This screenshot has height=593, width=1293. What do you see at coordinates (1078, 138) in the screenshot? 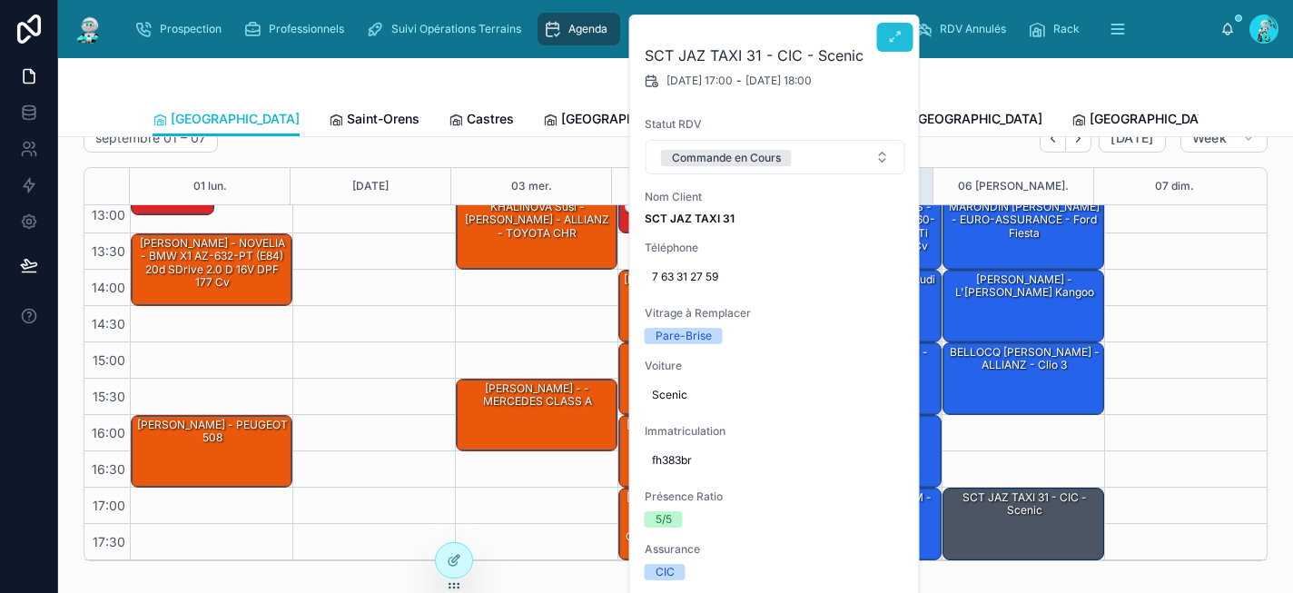
I see `button: Next` at bounding box center [1078, 138].